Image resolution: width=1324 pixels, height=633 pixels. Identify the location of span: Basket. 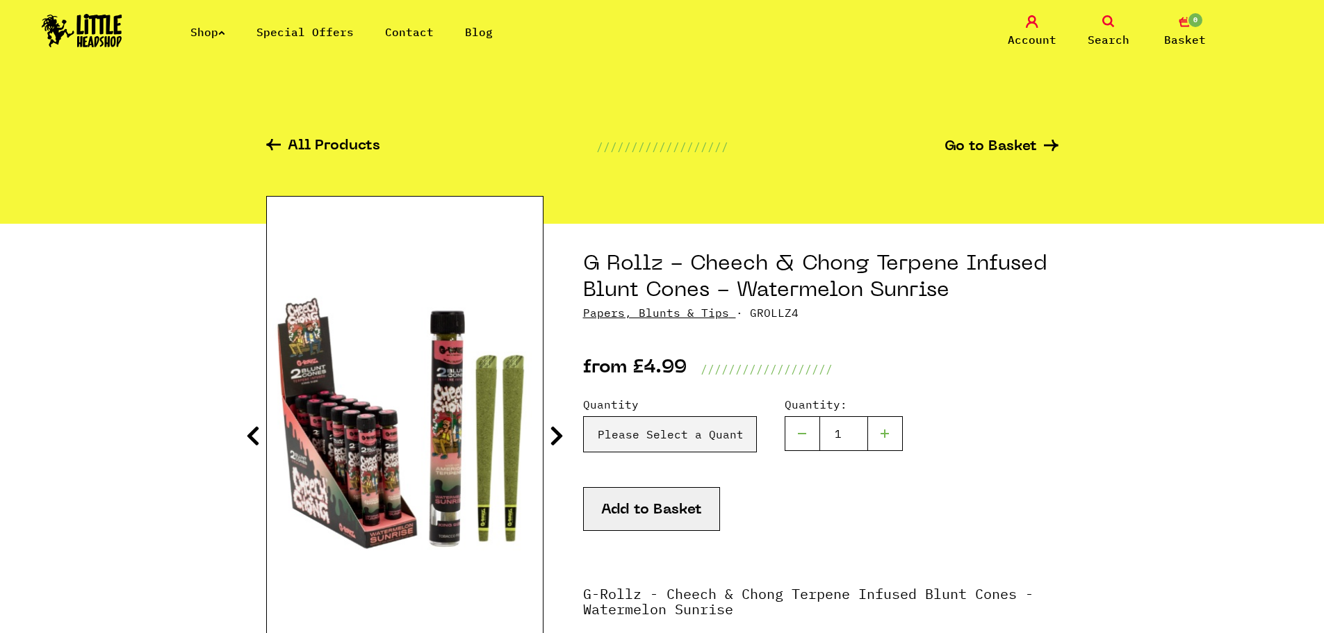
(1185, 40).